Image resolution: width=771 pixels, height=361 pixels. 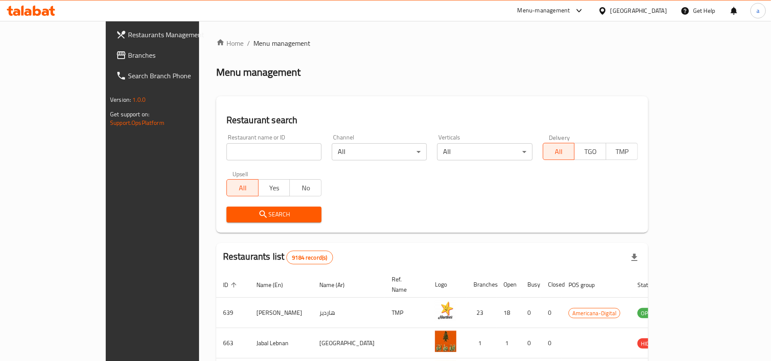 I want to click on button: TMP, so click(x=621, y=151).